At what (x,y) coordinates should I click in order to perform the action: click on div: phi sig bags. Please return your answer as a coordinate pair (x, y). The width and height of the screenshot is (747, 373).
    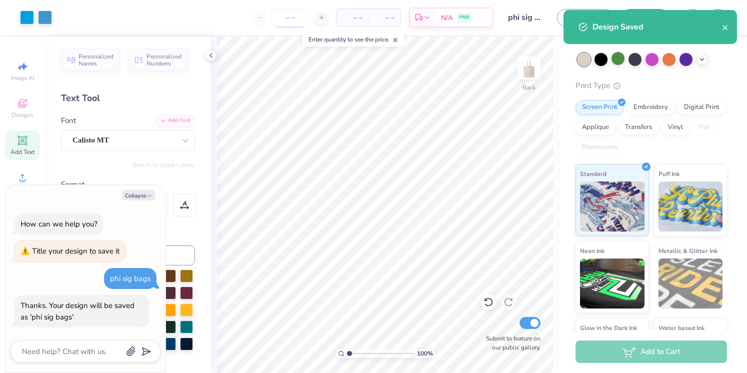
    Looking at the image, I should click on (130, 279).